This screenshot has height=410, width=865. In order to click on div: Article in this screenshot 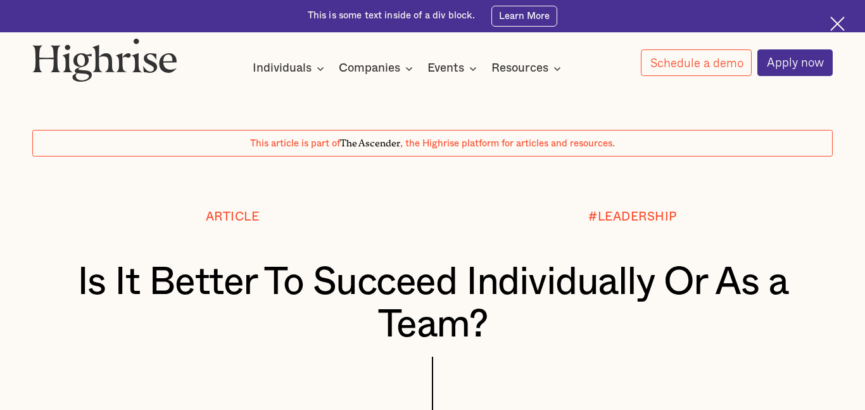, I will do `click(232, 216)`.